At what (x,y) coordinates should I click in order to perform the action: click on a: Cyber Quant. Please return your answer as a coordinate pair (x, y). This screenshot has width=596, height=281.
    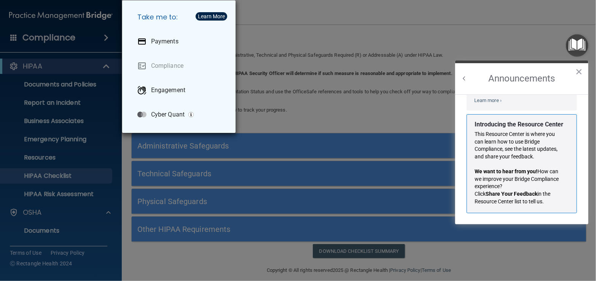
    Looking at the image, I should click on (180, 115).